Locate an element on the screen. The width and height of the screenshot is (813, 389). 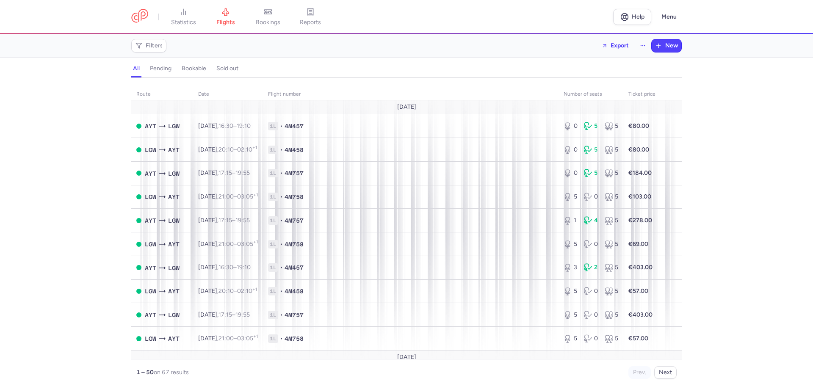
button: Export is located at coordinates (616, 46).